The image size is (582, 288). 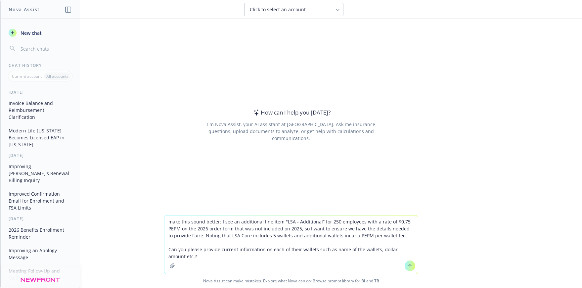 I want to click on span: New chat, so click(x=30, y=33).